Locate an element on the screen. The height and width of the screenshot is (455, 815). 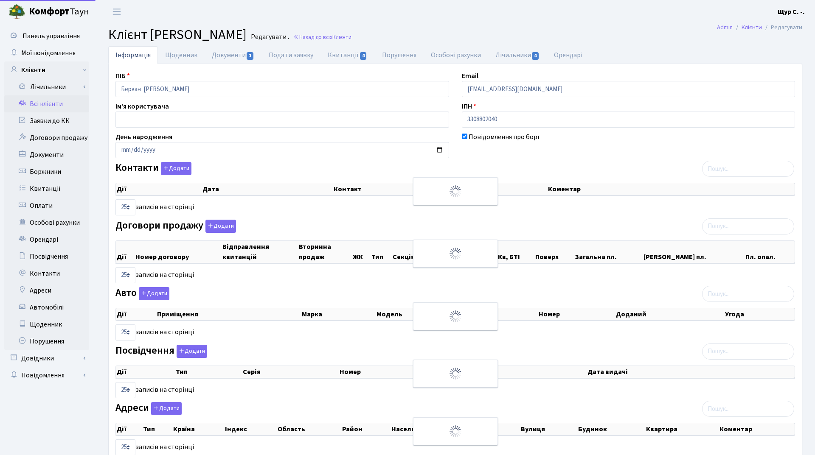
label: ІПН is located at coordinates (469, 107).